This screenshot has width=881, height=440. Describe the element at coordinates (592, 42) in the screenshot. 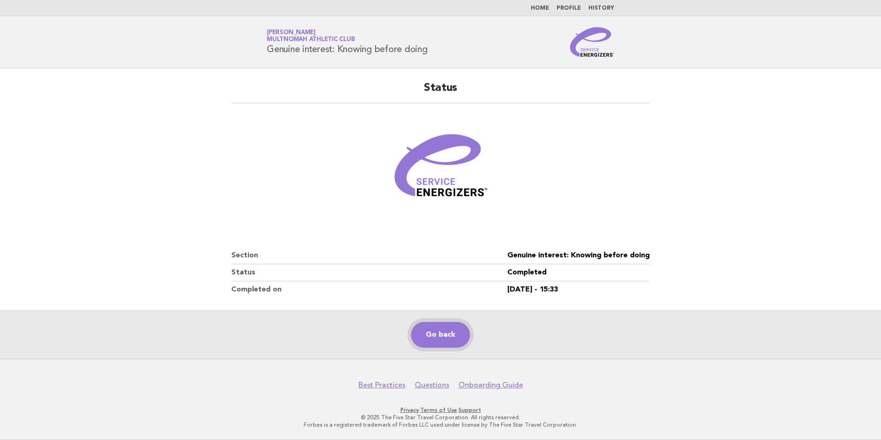

I see `img: Service Energizers` at that location.